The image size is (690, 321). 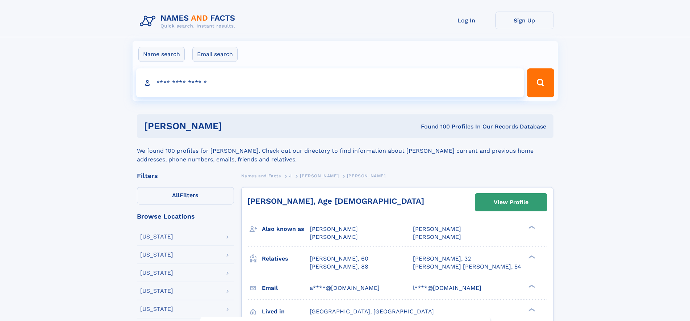 What do you see at coordinates (286, 312) in the screenshot?
I see `h3: Lived in` at bounding box center [286, 312].